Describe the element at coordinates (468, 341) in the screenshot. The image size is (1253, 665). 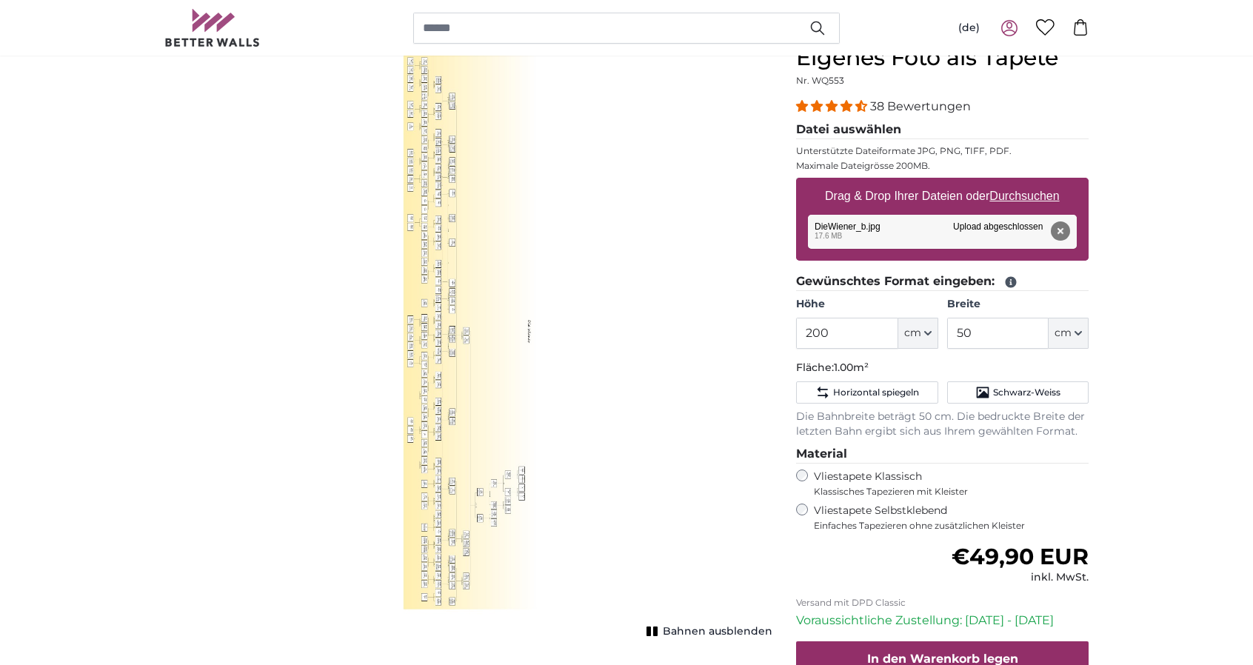
I see `div: 1 of 1` at that location.